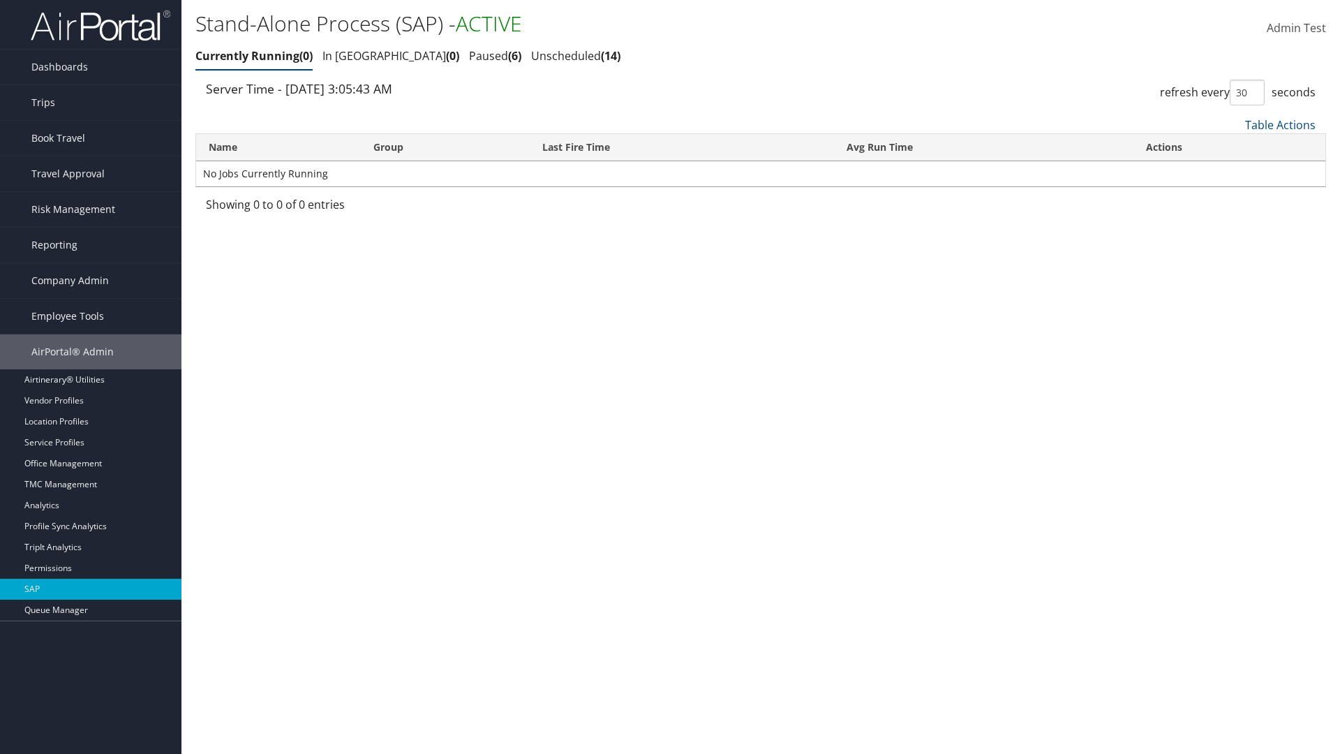  Describe the element at coordinates (1294, 92) in the screenshot. I see `span: seconds` at that location.